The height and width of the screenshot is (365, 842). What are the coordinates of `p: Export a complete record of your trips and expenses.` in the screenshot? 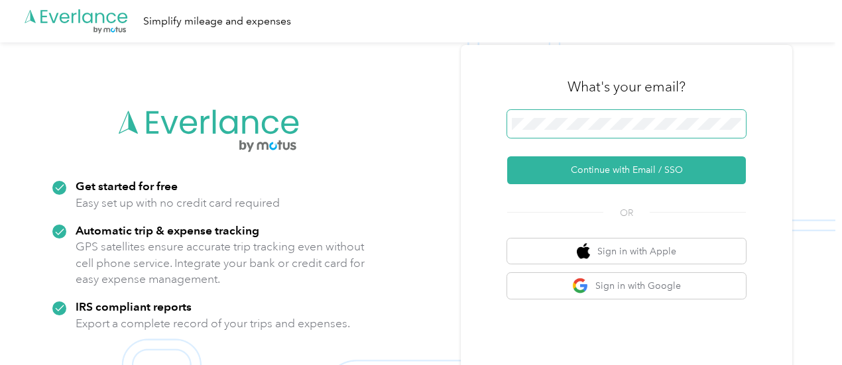 It's located at (213, 324).